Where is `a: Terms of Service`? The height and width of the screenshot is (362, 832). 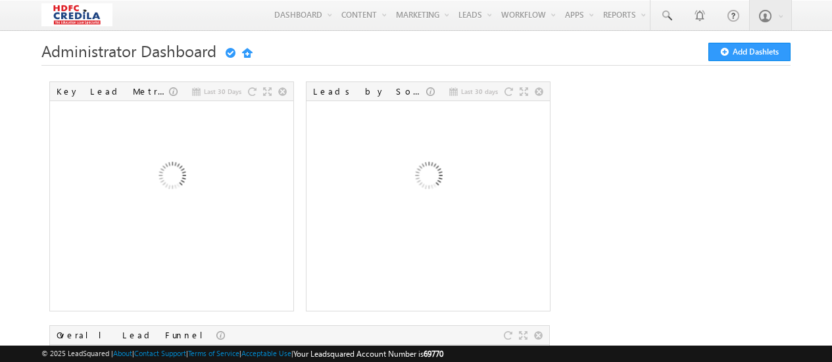 a: Terms of Service is located at coordinates (214, 353).